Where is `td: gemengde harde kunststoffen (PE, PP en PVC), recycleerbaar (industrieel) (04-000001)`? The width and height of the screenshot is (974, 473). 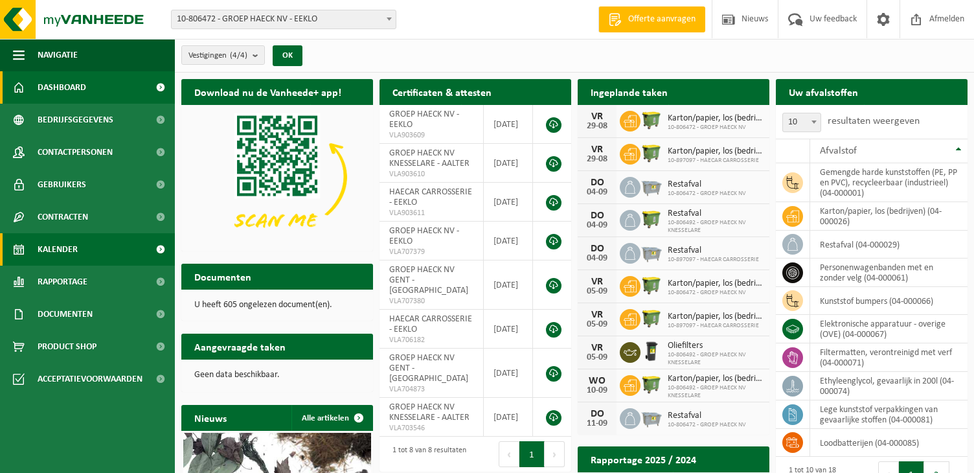 td: gemengde harde kunststoffen (PE, PP en PVC), recycleerbaar (industrieel) (04-000001) is located at coordinates (889, 183).